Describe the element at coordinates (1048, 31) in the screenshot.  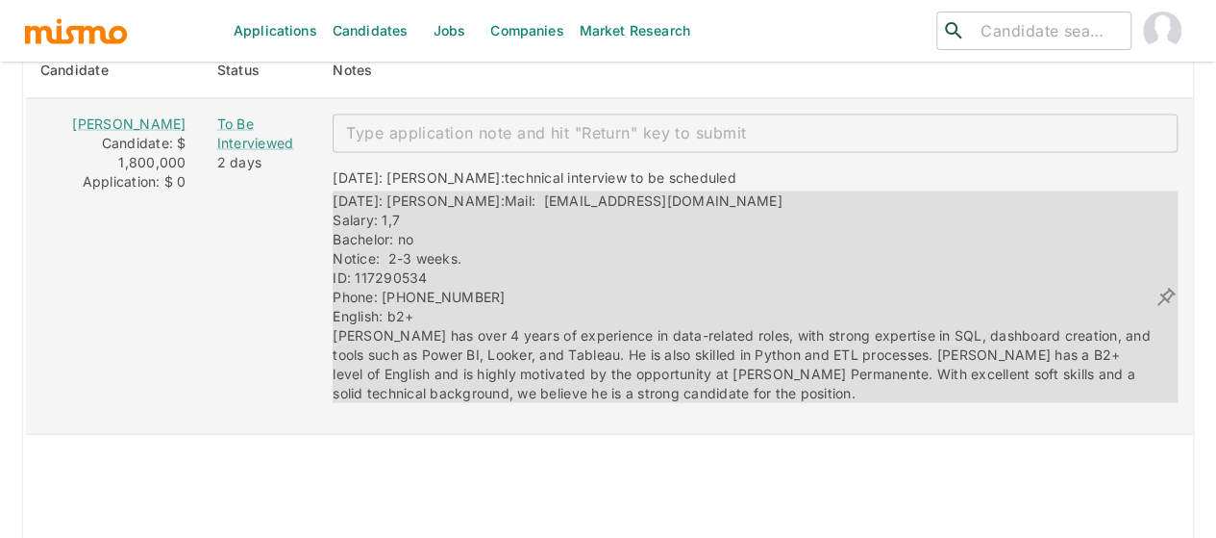
I see `input: Candidate search` at that location.